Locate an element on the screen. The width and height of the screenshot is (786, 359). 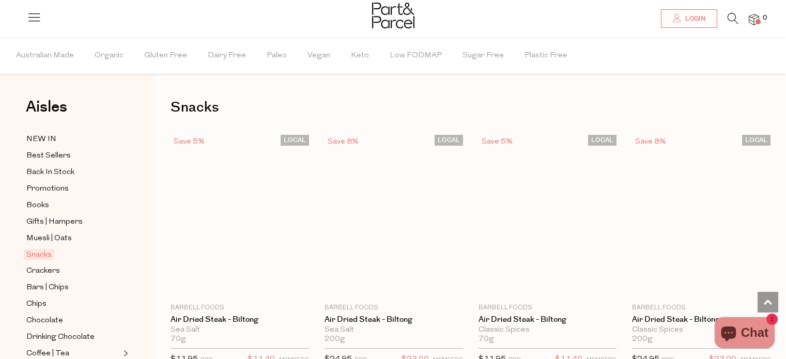
span: Back In Stock is located at coordinates (50, 173).